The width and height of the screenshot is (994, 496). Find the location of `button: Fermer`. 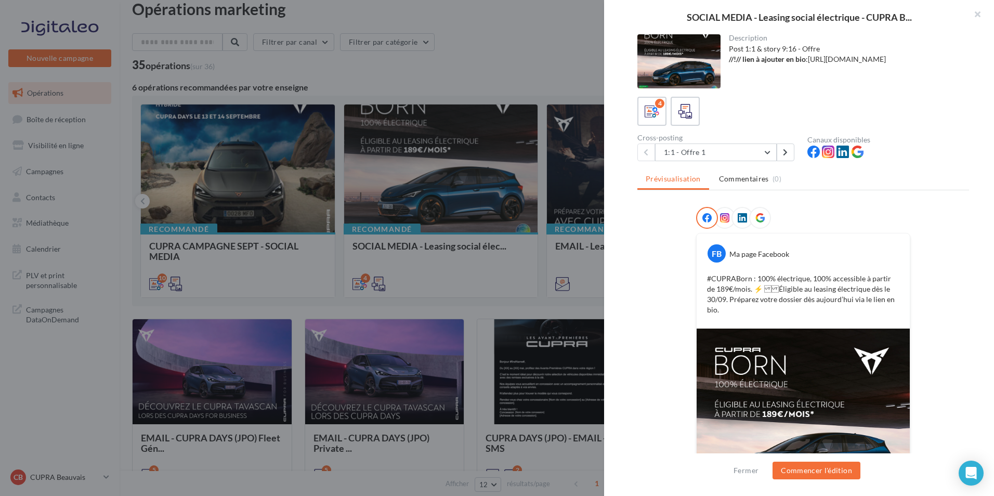

button: Fermer is located at coordinates (746, 470).